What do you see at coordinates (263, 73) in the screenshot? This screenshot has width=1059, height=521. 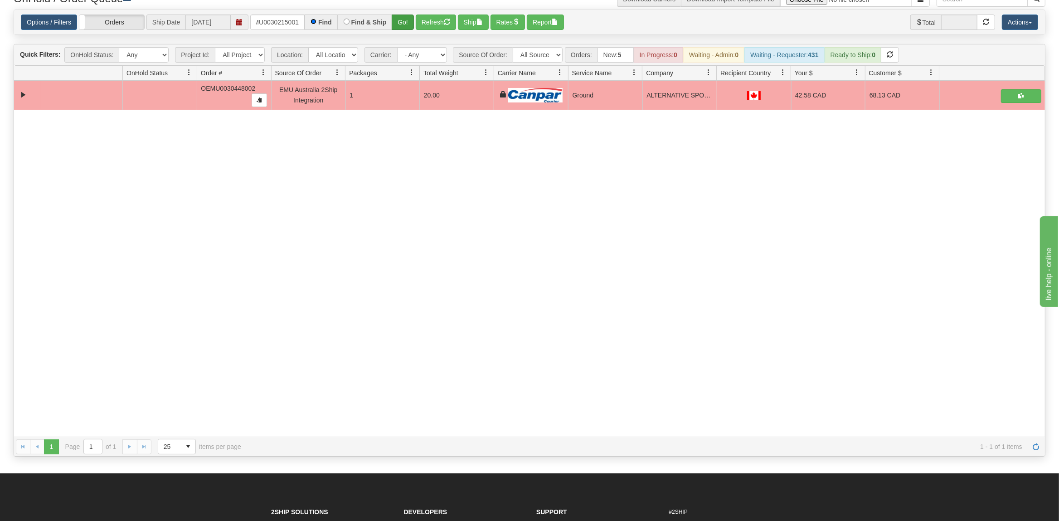 I see `a: Order # filter column settings` at bounding box center [263, 73].